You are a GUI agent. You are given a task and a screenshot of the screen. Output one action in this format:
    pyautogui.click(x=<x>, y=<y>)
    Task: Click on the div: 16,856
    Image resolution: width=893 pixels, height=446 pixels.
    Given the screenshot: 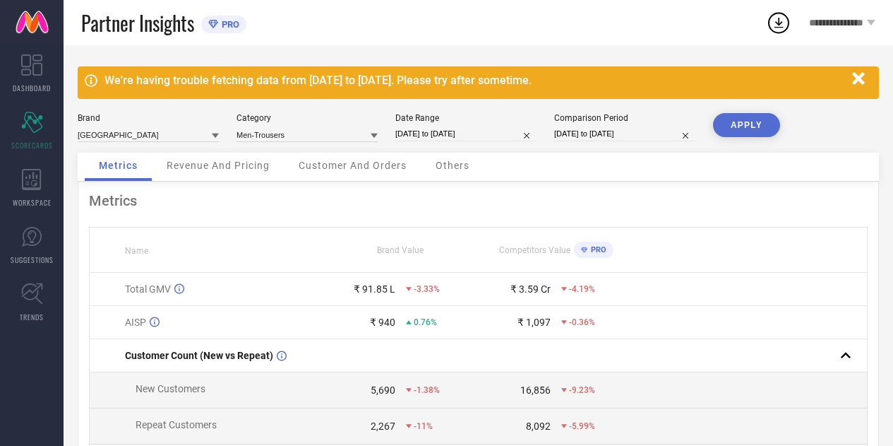 What is the action you would take?
    pyautogui.click(x=535, y=390)
    